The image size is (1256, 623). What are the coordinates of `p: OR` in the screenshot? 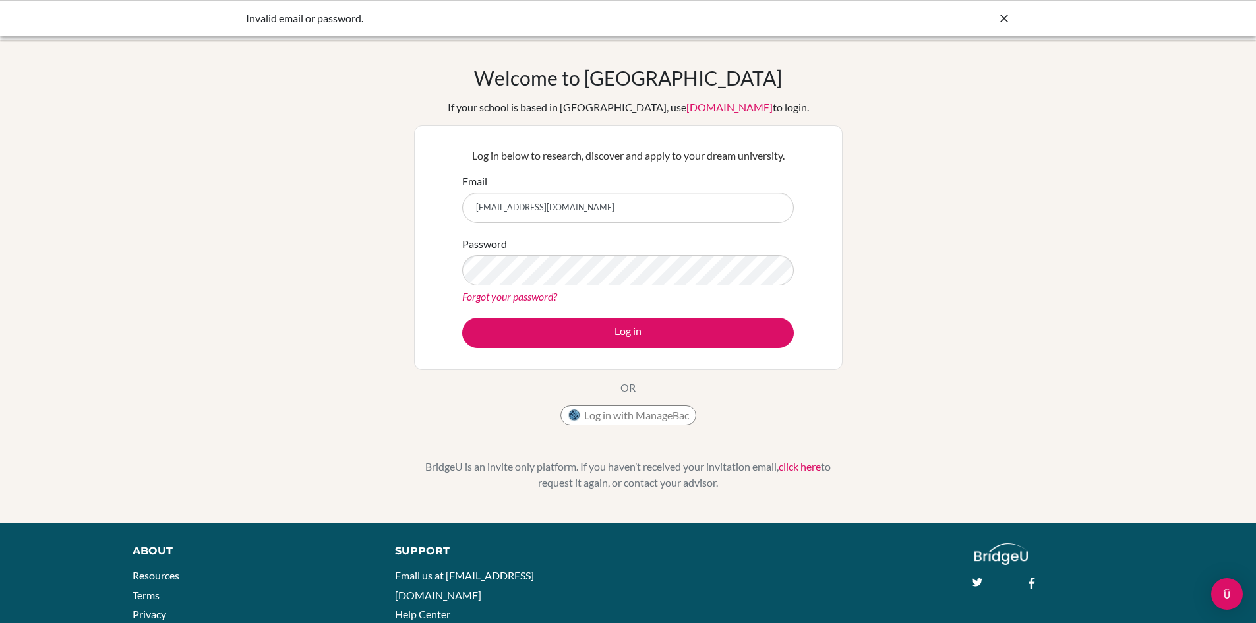 It's located at (628, 388).